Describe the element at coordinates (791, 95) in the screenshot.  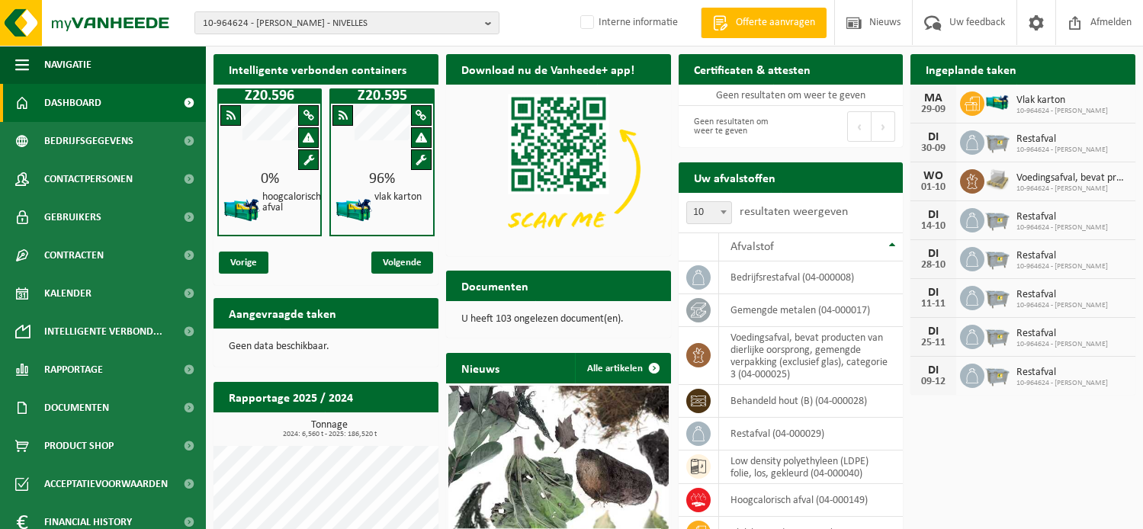
I see `td: Geen resultaten om weer te geven` at that location.